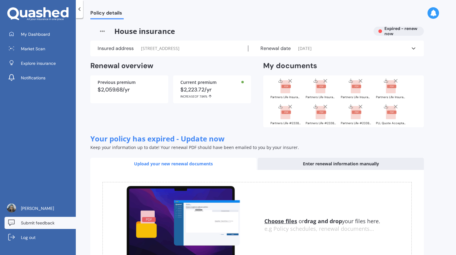 Image resolution: width=456 pixels, height=255 pixels. I want to click on div: e.g Policy schedules, renewal documents..., so click(338, 229).